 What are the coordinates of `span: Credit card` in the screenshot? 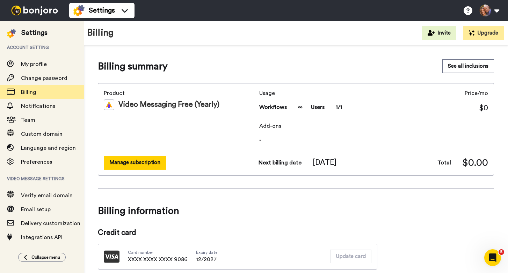 It's located at (238, 233).